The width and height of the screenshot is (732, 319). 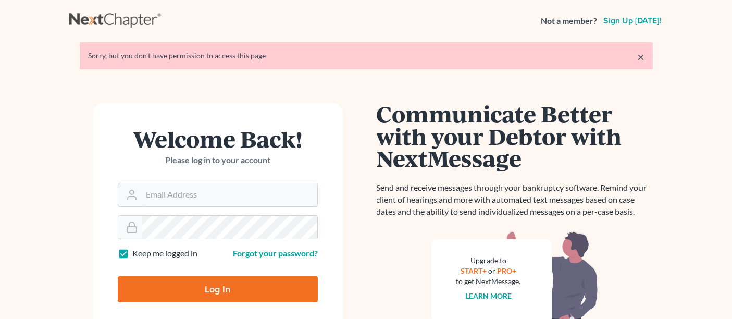 I want to click on p: Please log in to your account, so click(x=218, y=160).